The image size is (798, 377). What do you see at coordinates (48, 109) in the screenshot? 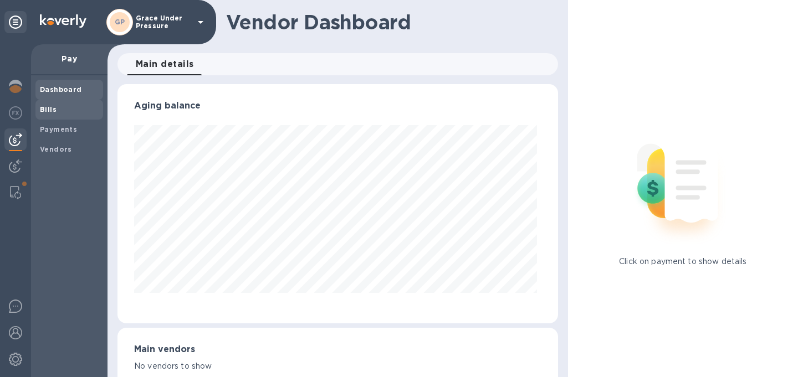
I see `b: Bills` at bounding box center [48, 109].